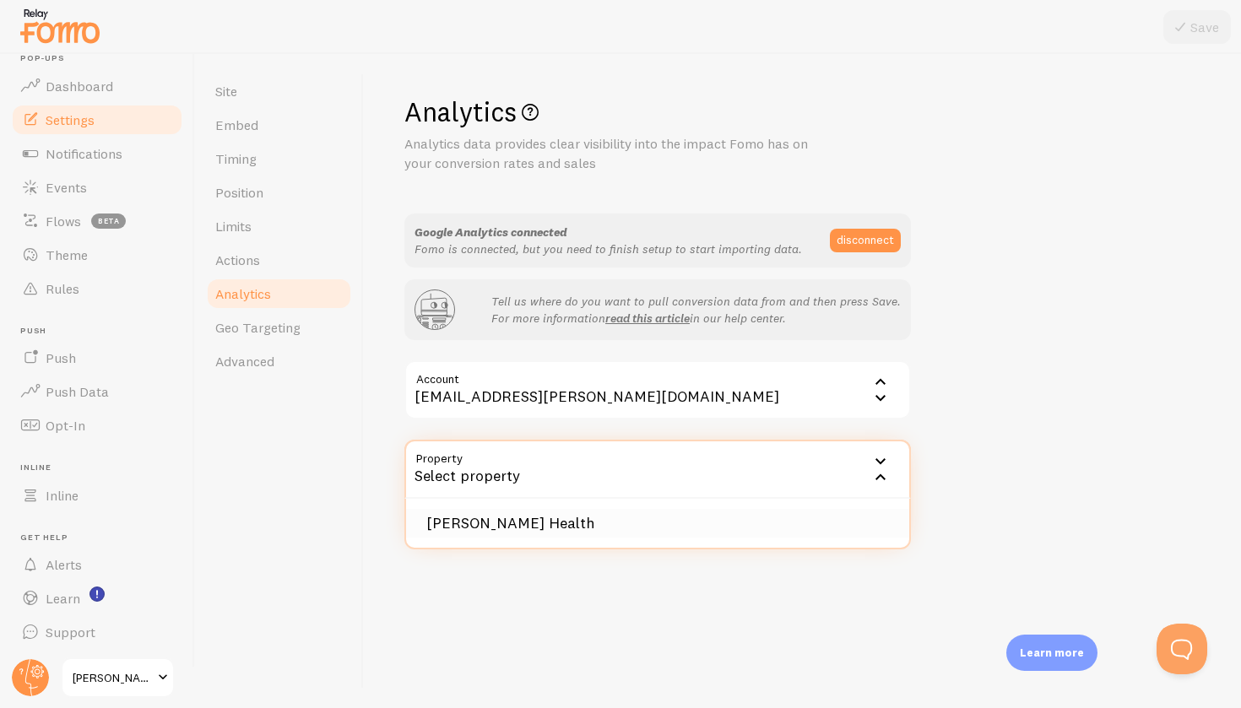 The width and height of the screenshot is (1241, 708). What do you see at coordinates (66, 187) in the screenshot?
I see `span: Events` at bounding box center [66, 187].